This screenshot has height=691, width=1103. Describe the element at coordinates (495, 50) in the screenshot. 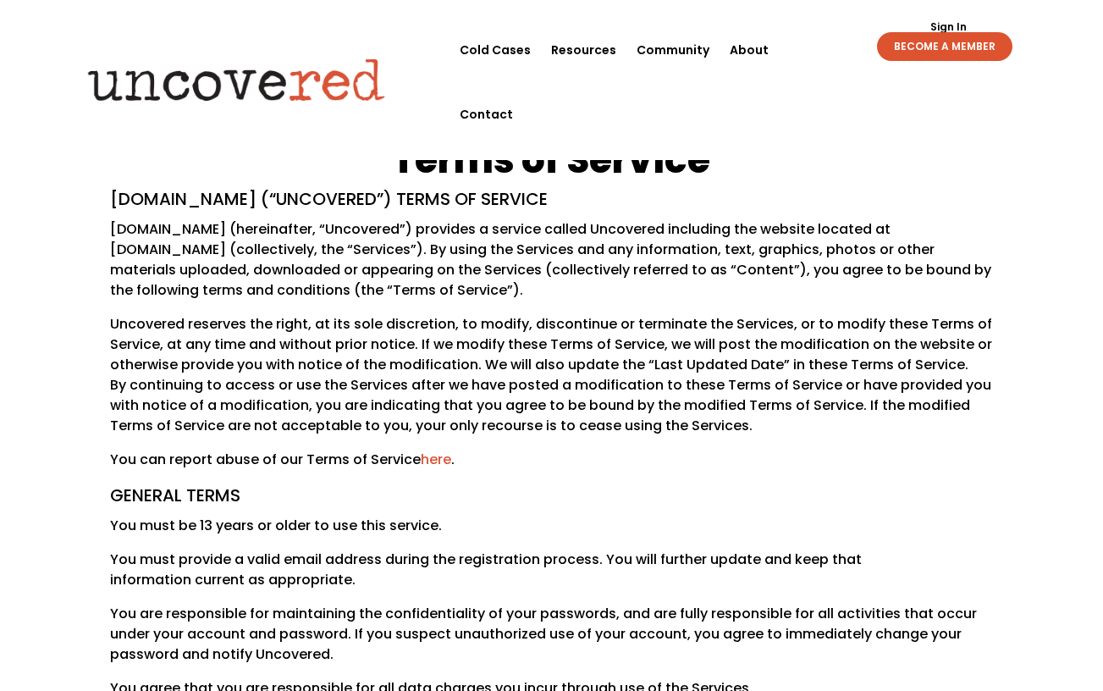

I see `a: Cold Cases` at that location.